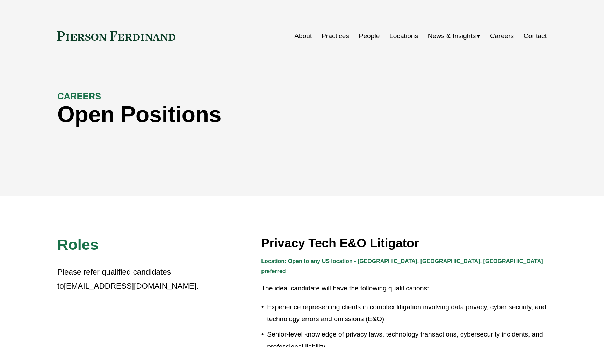  Describe the element at coordinates (303, 36) in the screenshot. I see `a: About` at that location.